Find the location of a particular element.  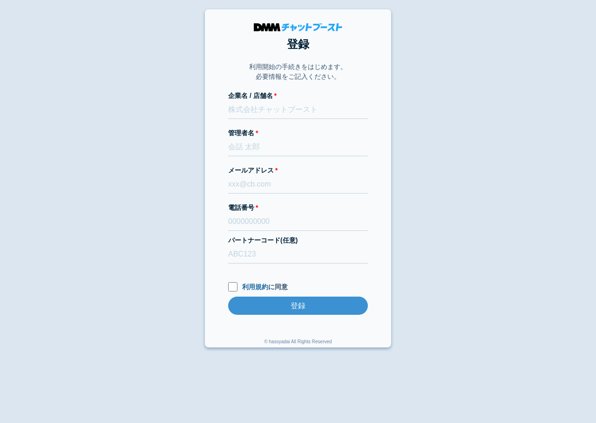

input: 会話 太郎 is located at coordinates (298, 147).